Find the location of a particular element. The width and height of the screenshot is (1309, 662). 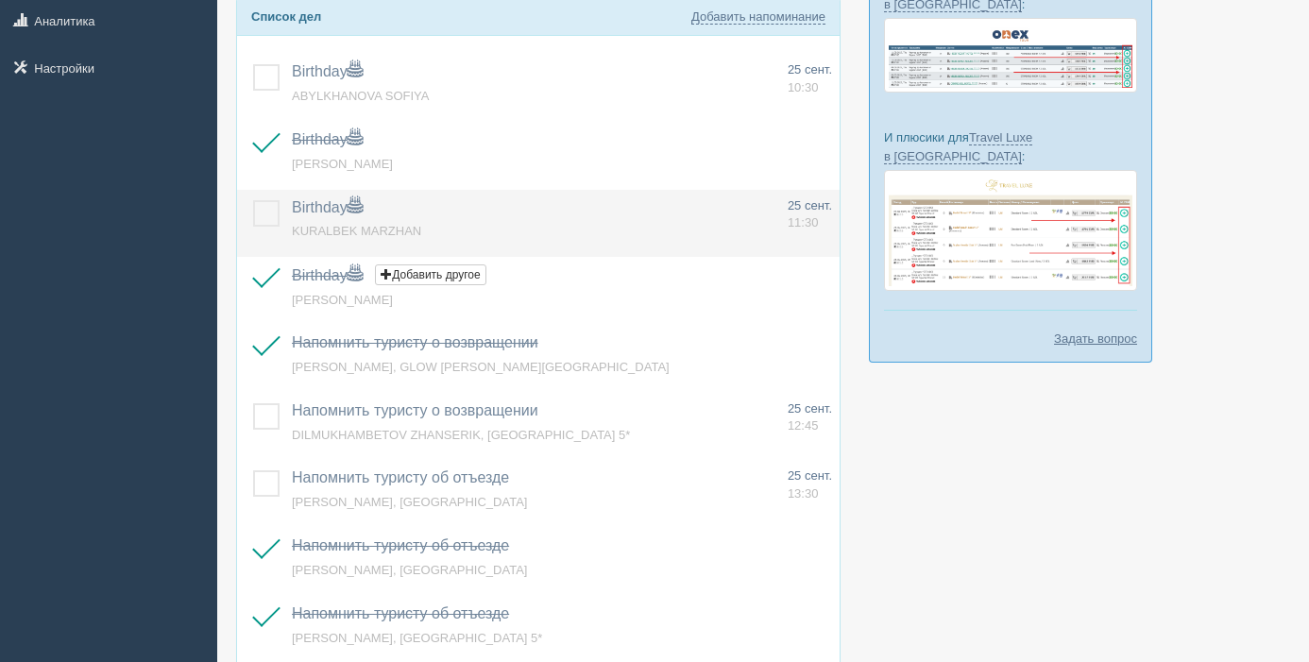

a: Задать вопрос is located at coordinates (1096, 338).